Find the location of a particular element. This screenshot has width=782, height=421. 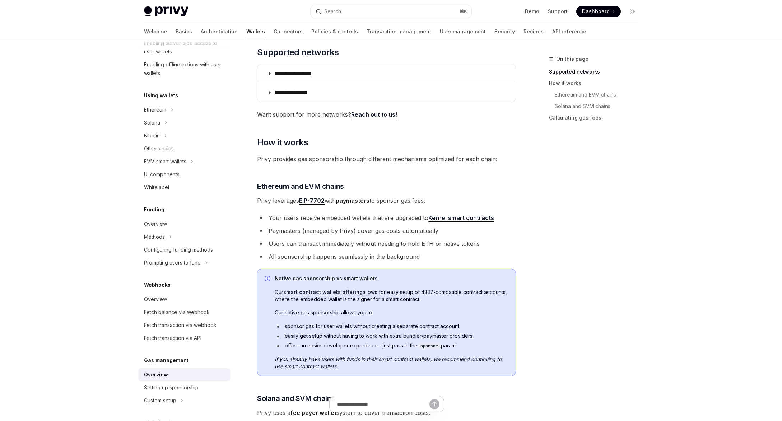

a: Dashboard is located at coordinates (599, 11).